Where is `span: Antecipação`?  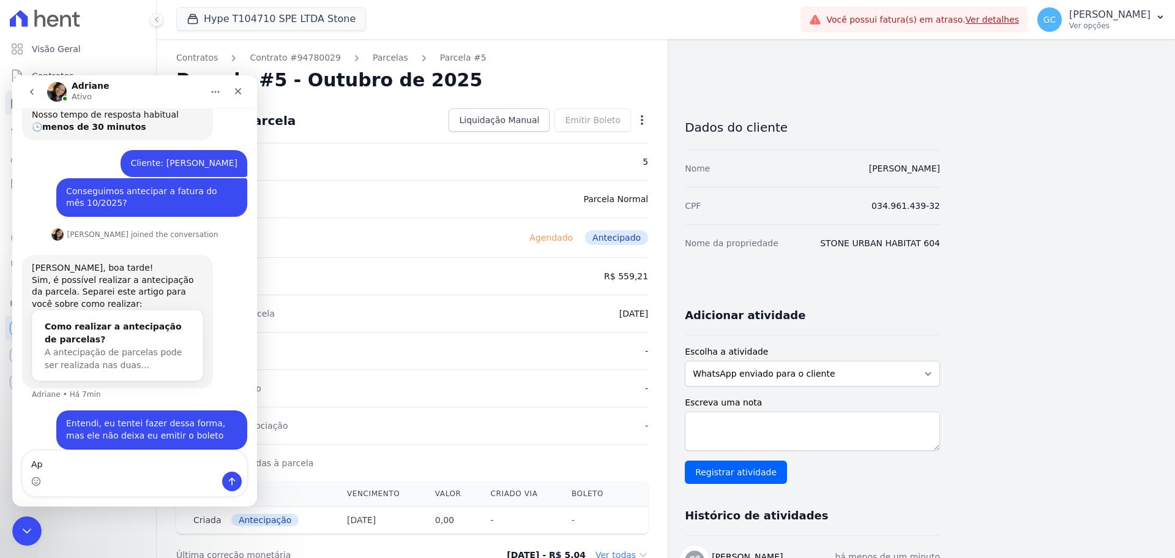
span: Antecipação is located at coordinates (265, 520).